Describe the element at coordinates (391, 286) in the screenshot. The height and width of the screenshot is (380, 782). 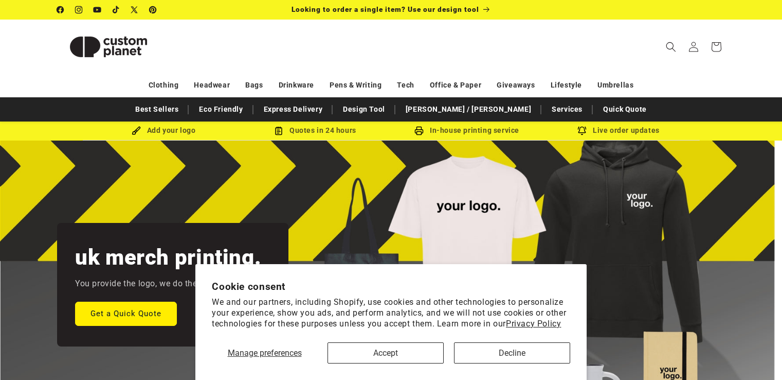
I see `h2: Cookie consent` at that location.